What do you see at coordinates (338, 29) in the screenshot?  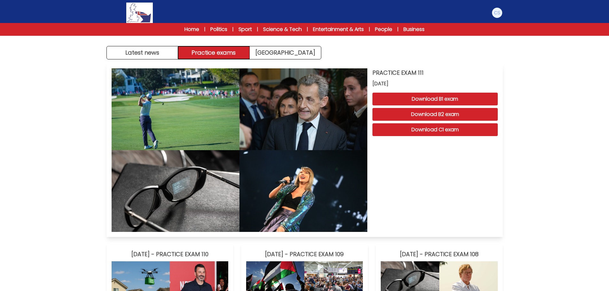 I see `a: Entertainment & Arts` at bounding box center [338, 29].